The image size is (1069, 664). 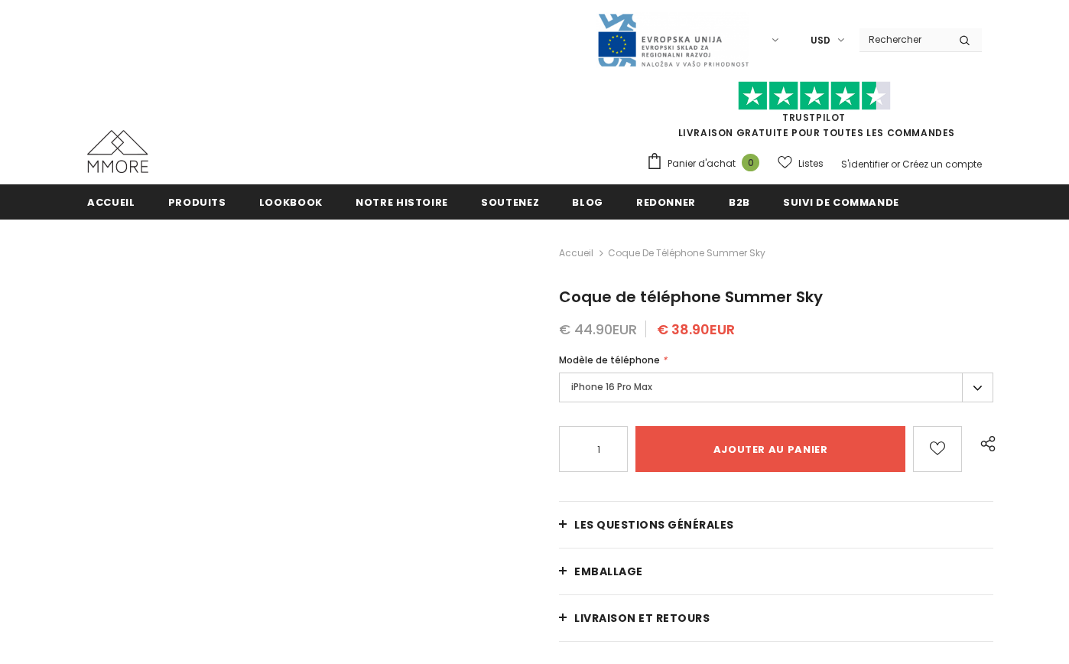 What do you see at coordinates (701, 164) in the screenshot?
I see `span: Panier d'achat` at bounding box center [701, 164].